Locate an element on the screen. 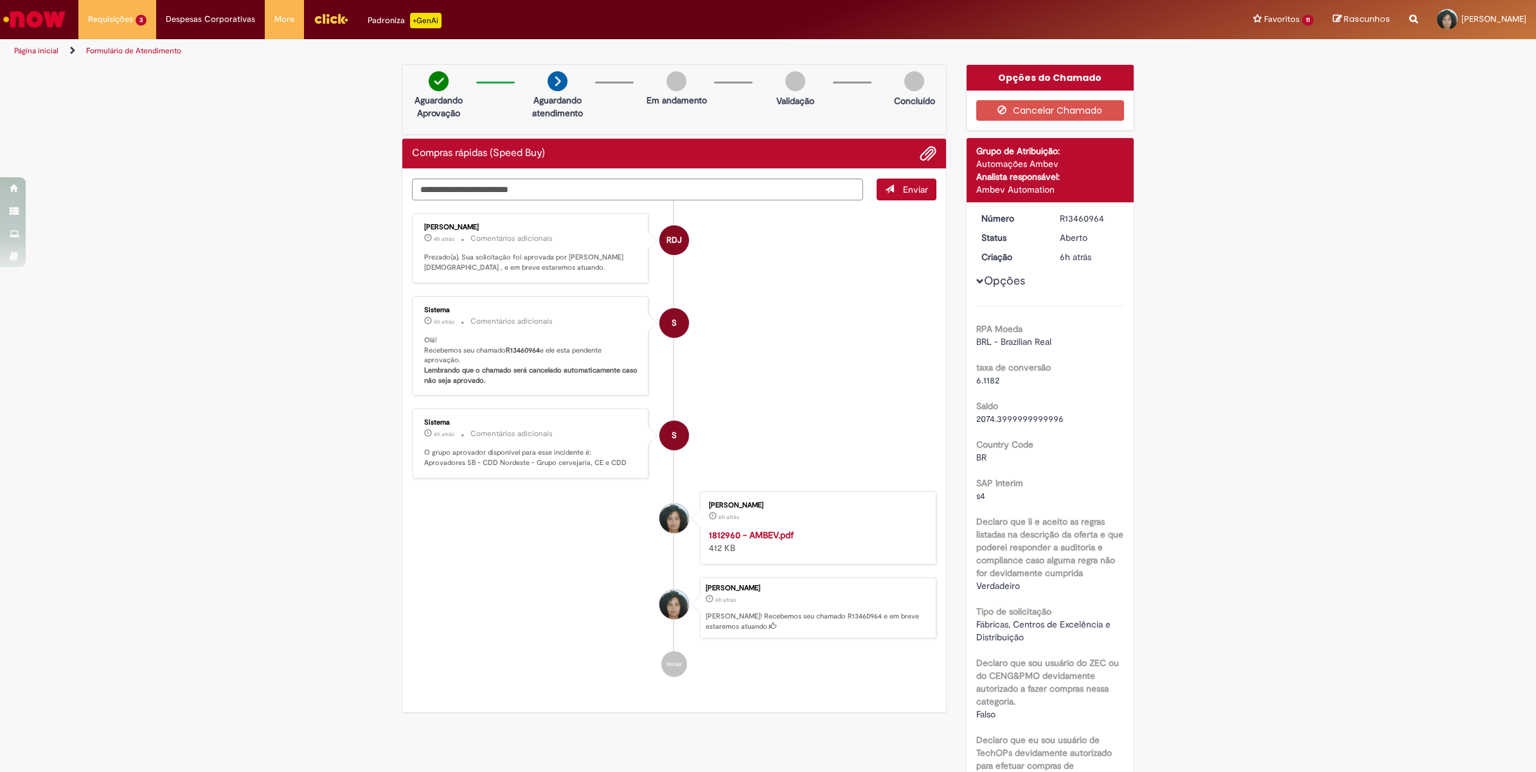 This screenshot has height=772, width=1536. img: click_logo_yellow_360x200.png is located at coordinates (331, 19).